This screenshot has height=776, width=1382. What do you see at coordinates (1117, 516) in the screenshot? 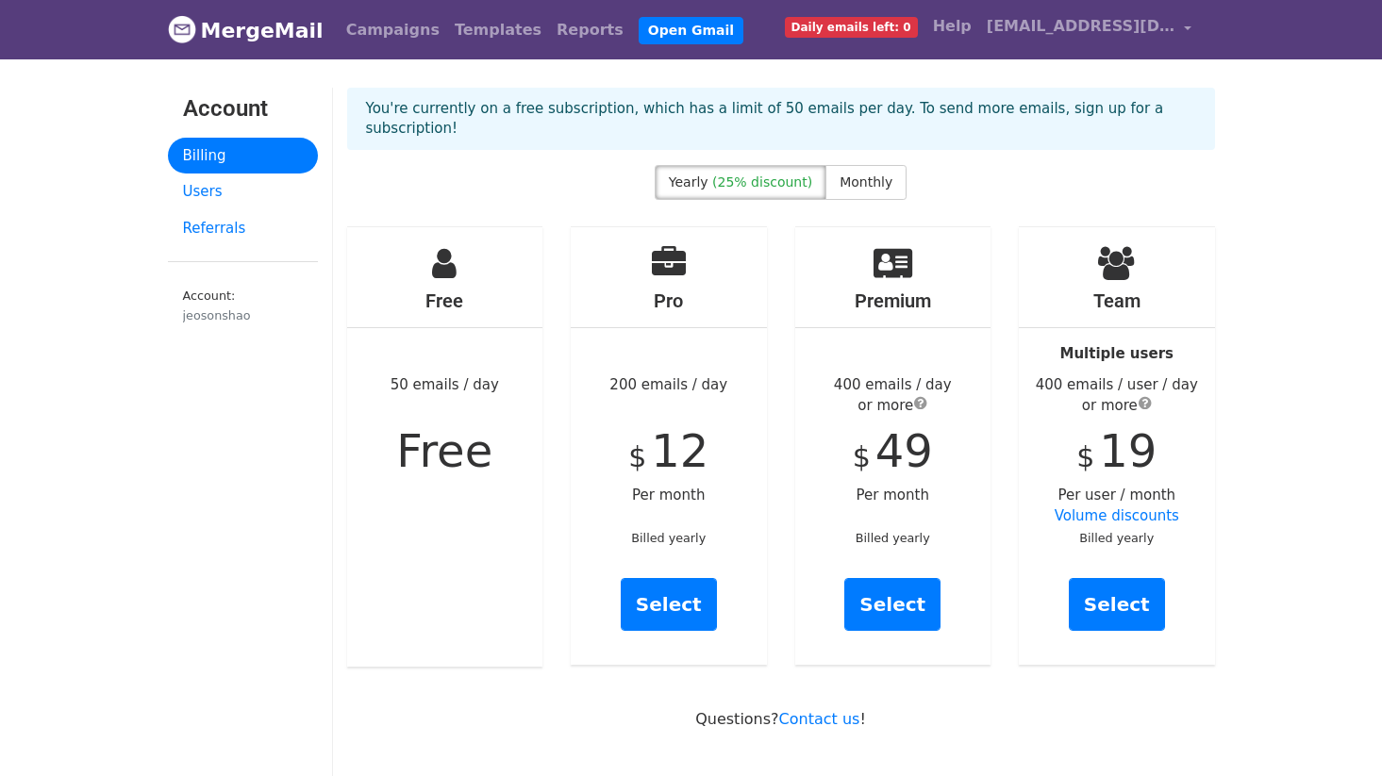
I see `a: Volume discounts` at bounding box center [1117, 516].